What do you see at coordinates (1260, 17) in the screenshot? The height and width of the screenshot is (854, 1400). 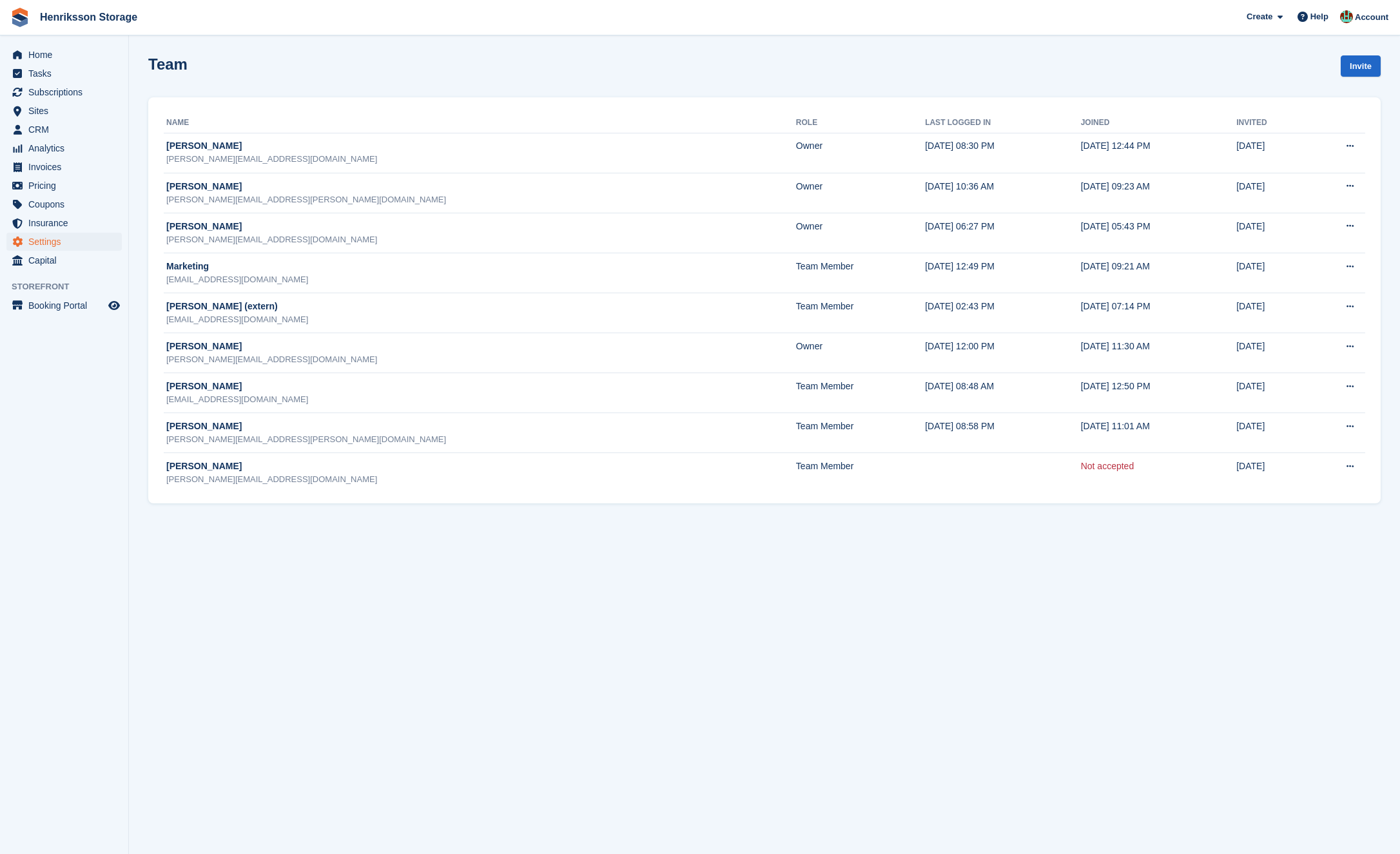 I see `span: Create` at bounding box center [1260, 17].